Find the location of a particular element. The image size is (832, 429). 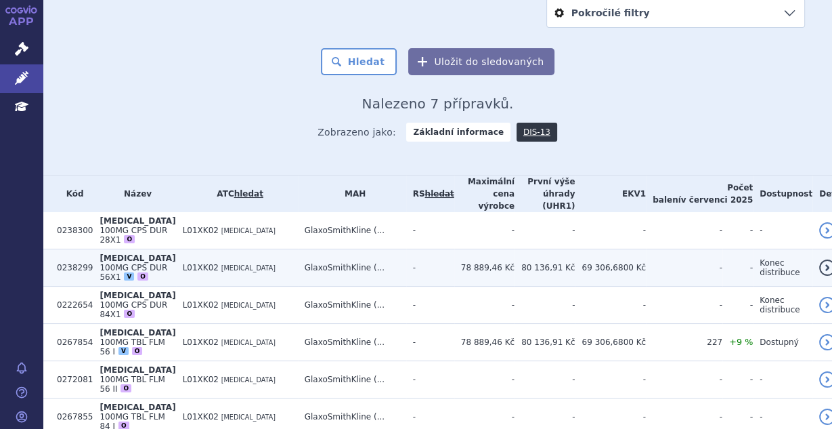

span: 100MG CPS DUR 56X1 is located at coordinates (133, 272).